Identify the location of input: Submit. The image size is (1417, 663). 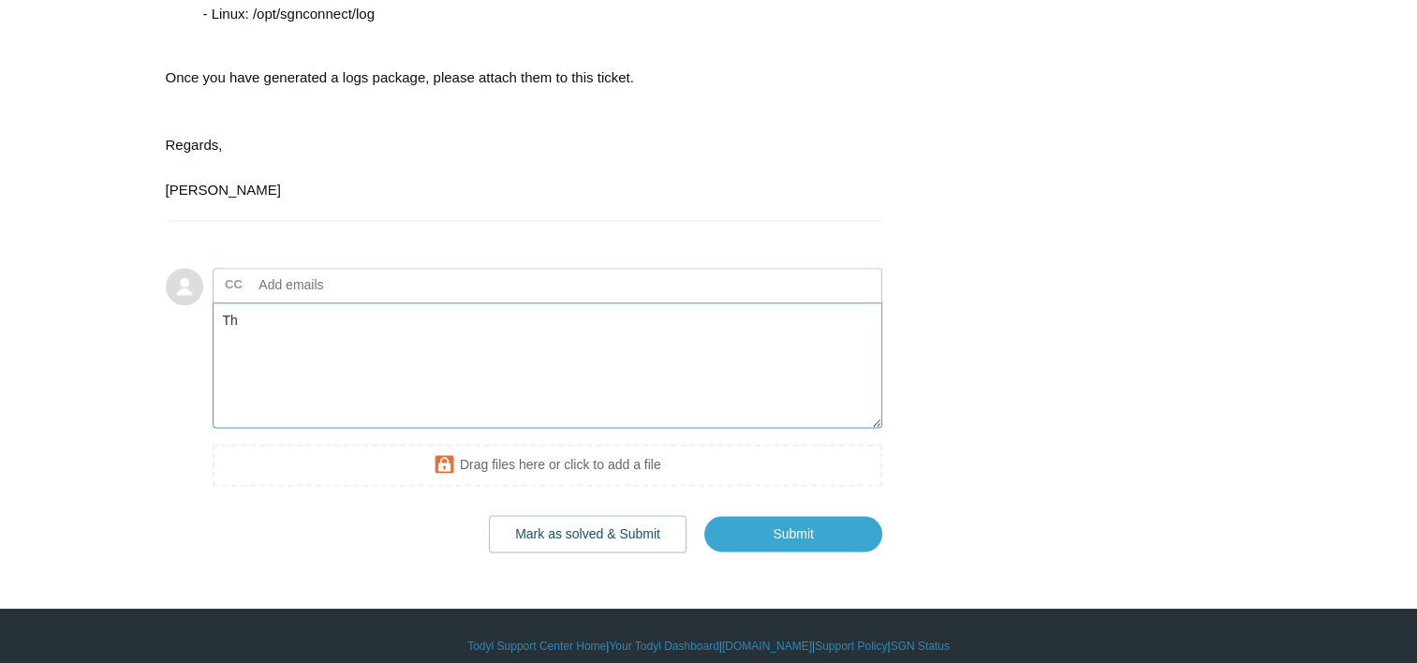
(793, 534).